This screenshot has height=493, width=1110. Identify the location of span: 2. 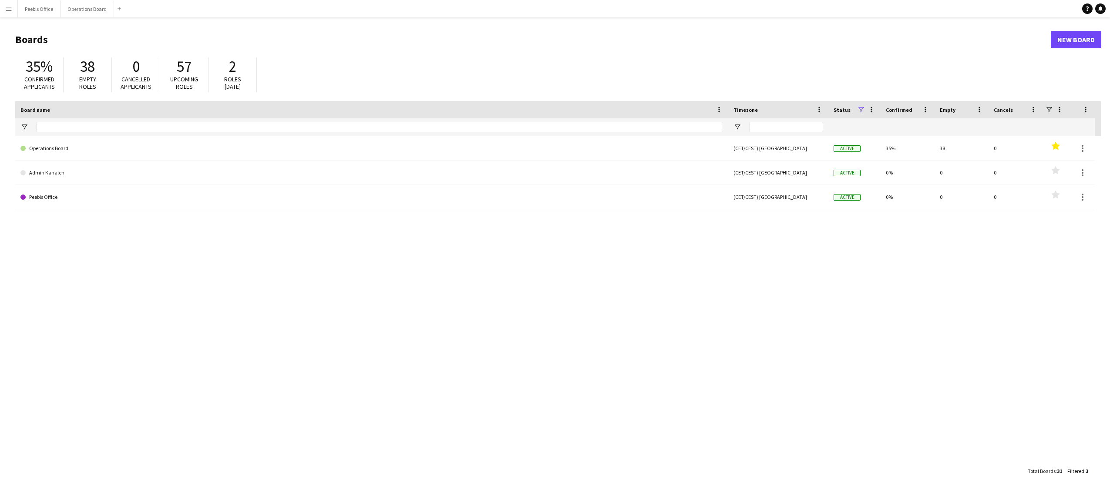
(232, 67).